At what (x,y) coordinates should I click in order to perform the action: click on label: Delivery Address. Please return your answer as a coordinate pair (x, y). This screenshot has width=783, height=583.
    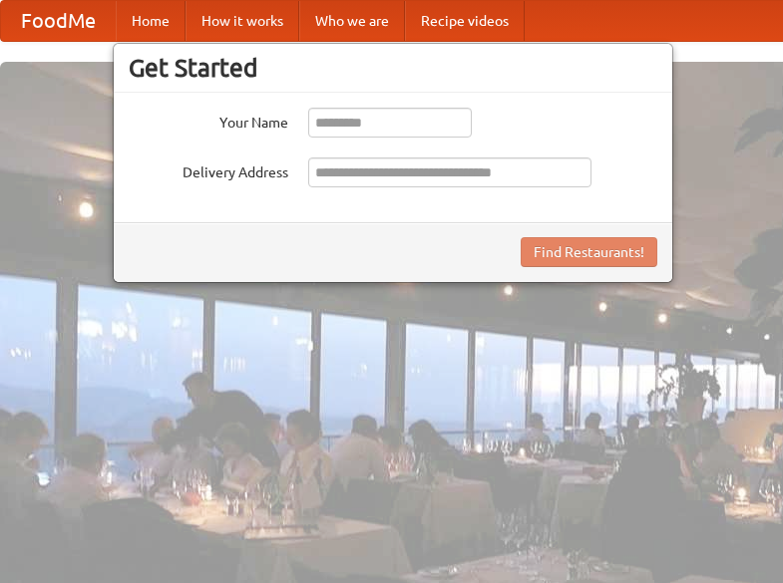
    Looking at the image, I should click on (208, 170).